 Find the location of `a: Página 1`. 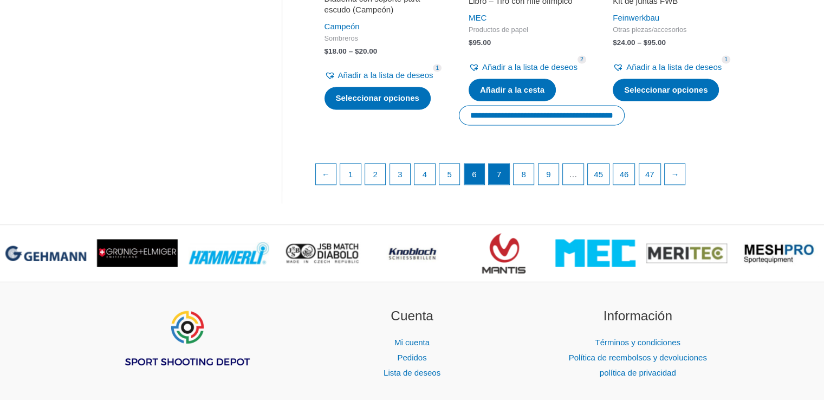

a: Página 1 is located at coordinates (350, 174).